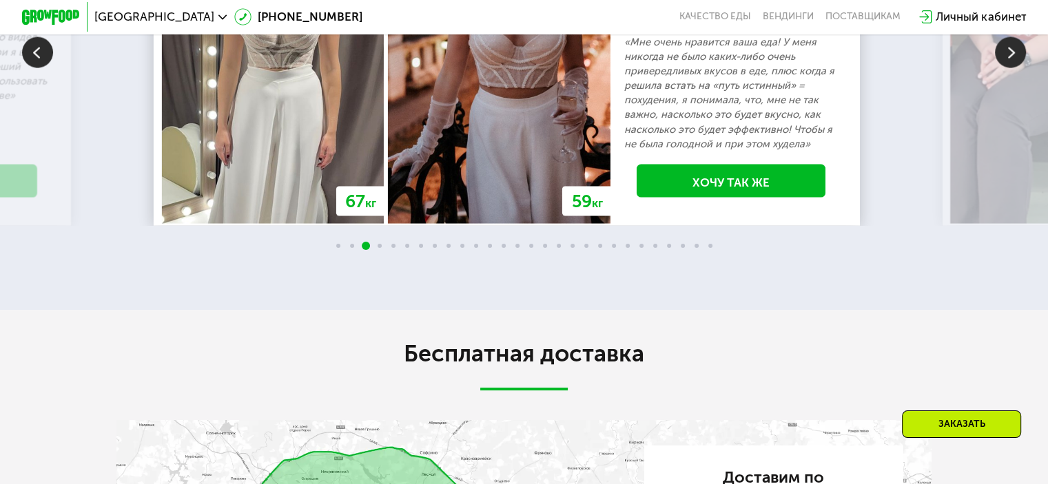  What do you see at coordinates (788, 17) in the screenshot?
I see `a: Вендинги` at bounding box center [788, 17].